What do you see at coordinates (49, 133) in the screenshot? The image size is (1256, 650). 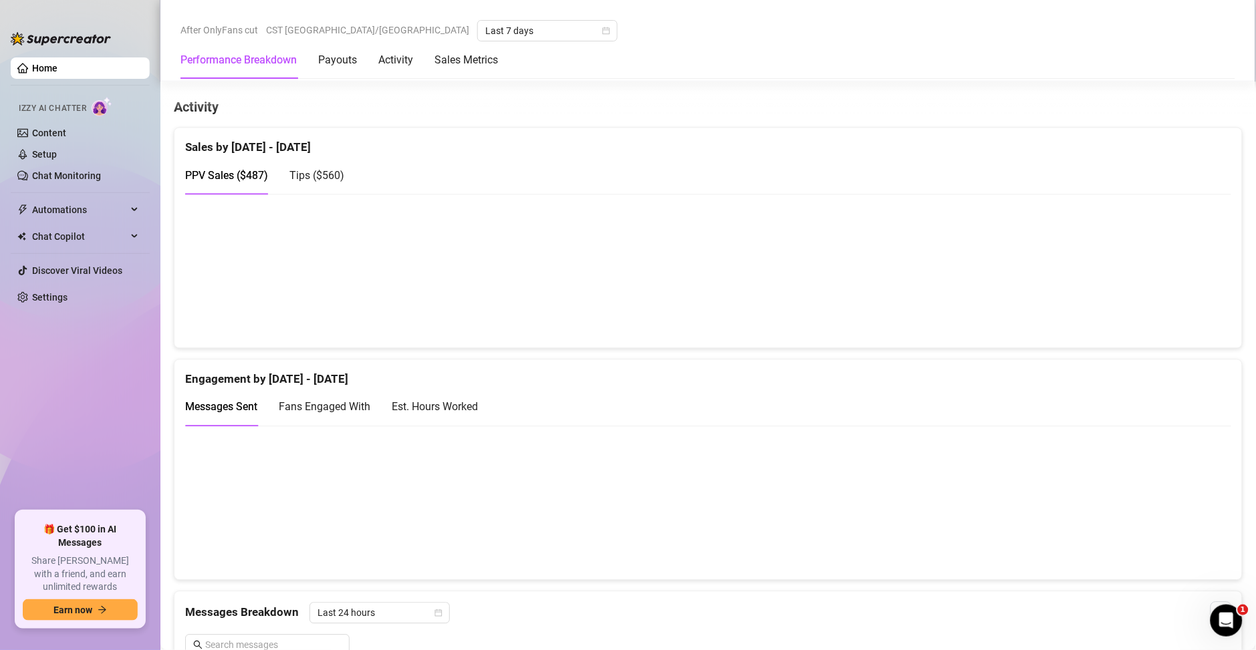 I see `a: Content` at bounding box center [49, 133].